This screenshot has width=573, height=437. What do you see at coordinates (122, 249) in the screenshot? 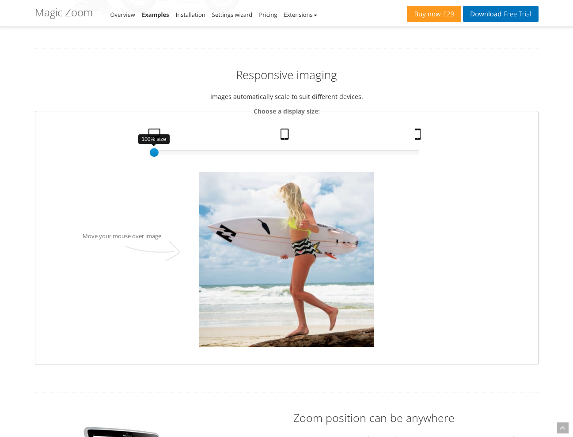
I see `div: Move your mouse over image` at bounding box center [122, 249].